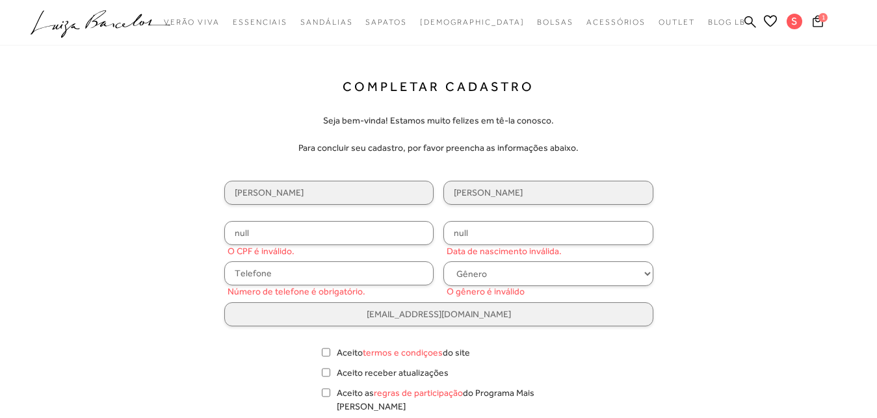  Describe the element at coordinates (326, 22) in the screenshot. I see `span: Sandálias` at that location.